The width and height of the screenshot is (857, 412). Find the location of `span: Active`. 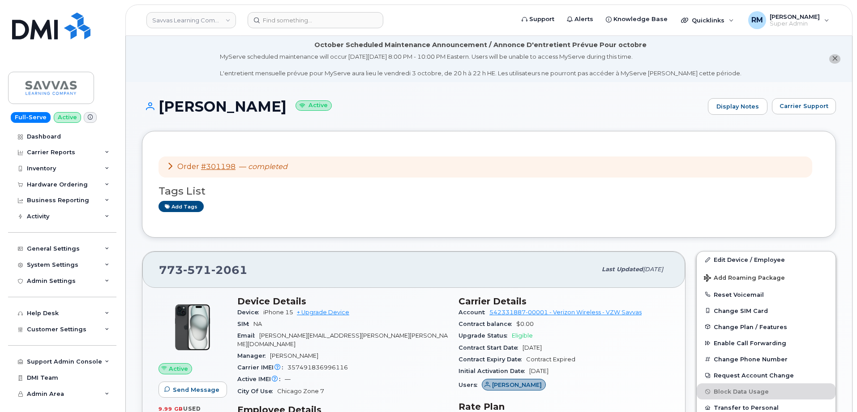

span: Active is located at coordinates (178, 368).